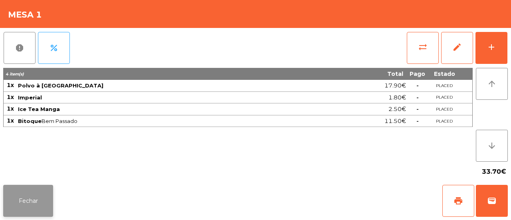 The height and width of the screenshot is (220, 511). Describe the element at coordinates (172, 121) in the screenshot. I see `span: Bem Passado` at that location.